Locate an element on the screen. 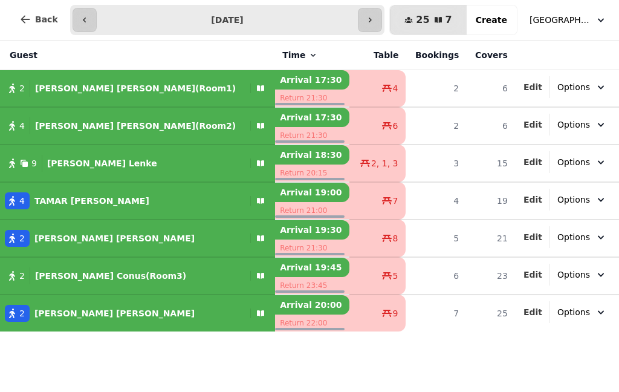 This screenshot has height=392, width=619. button: Create is located at coordinates (492, 20).